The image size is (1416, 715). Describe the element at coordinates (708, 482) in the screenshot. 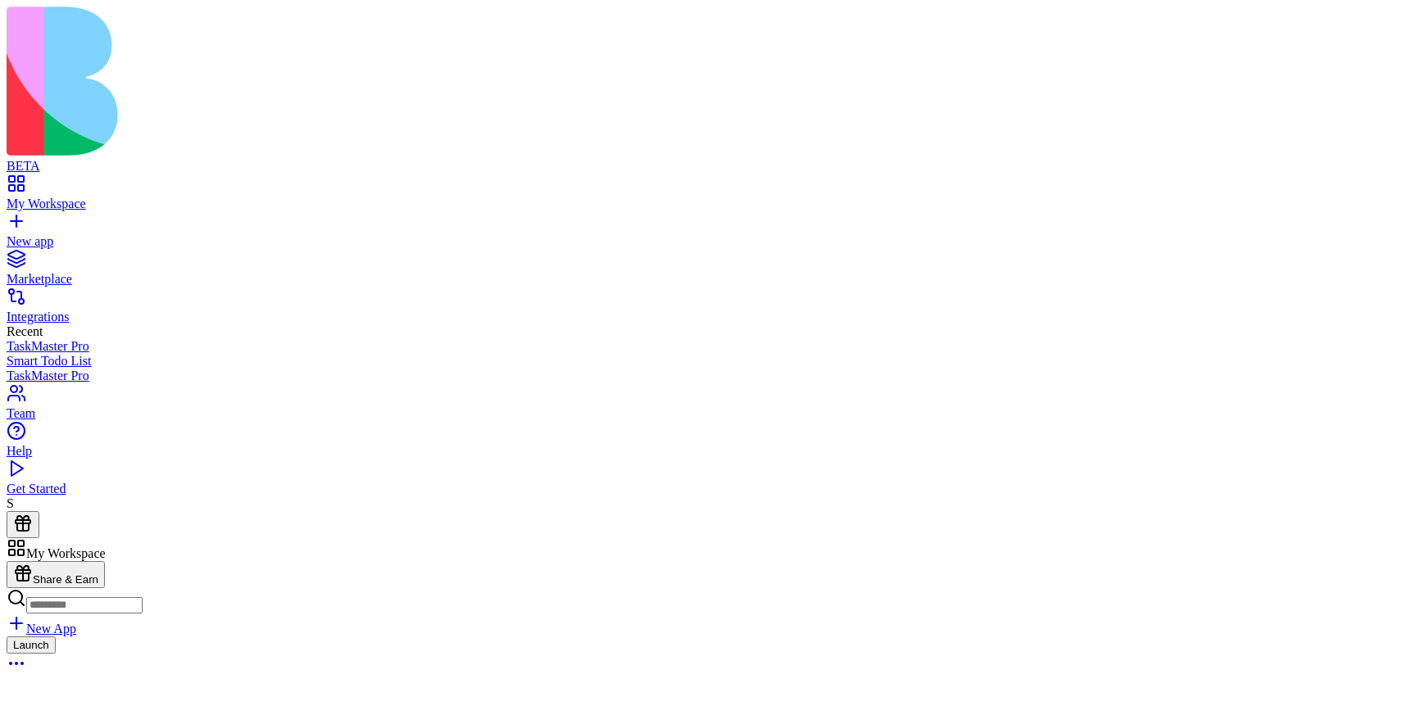

I see `a: Get Started` at that location.